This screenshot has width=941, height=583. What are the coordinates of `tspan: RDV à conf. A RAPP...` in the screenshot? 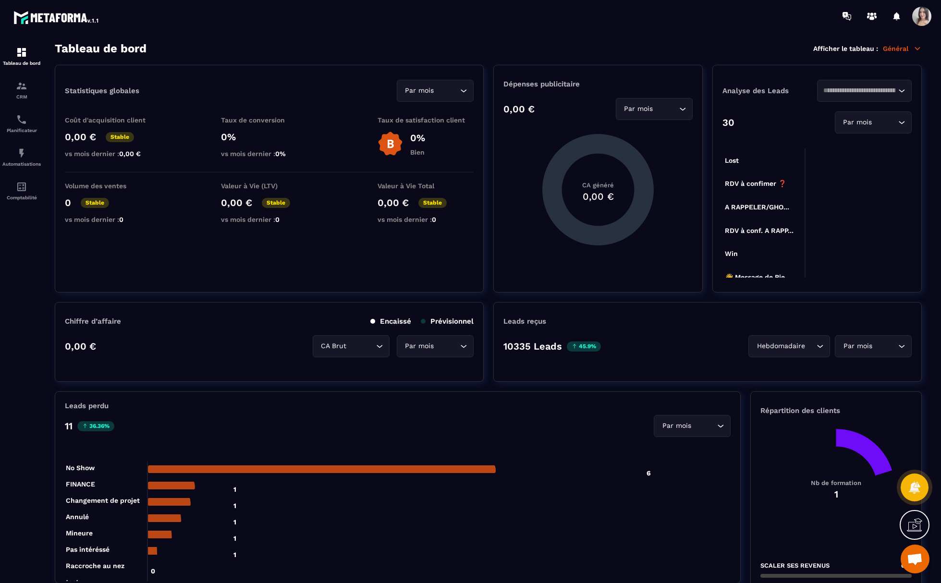 It's located at (759, 231).